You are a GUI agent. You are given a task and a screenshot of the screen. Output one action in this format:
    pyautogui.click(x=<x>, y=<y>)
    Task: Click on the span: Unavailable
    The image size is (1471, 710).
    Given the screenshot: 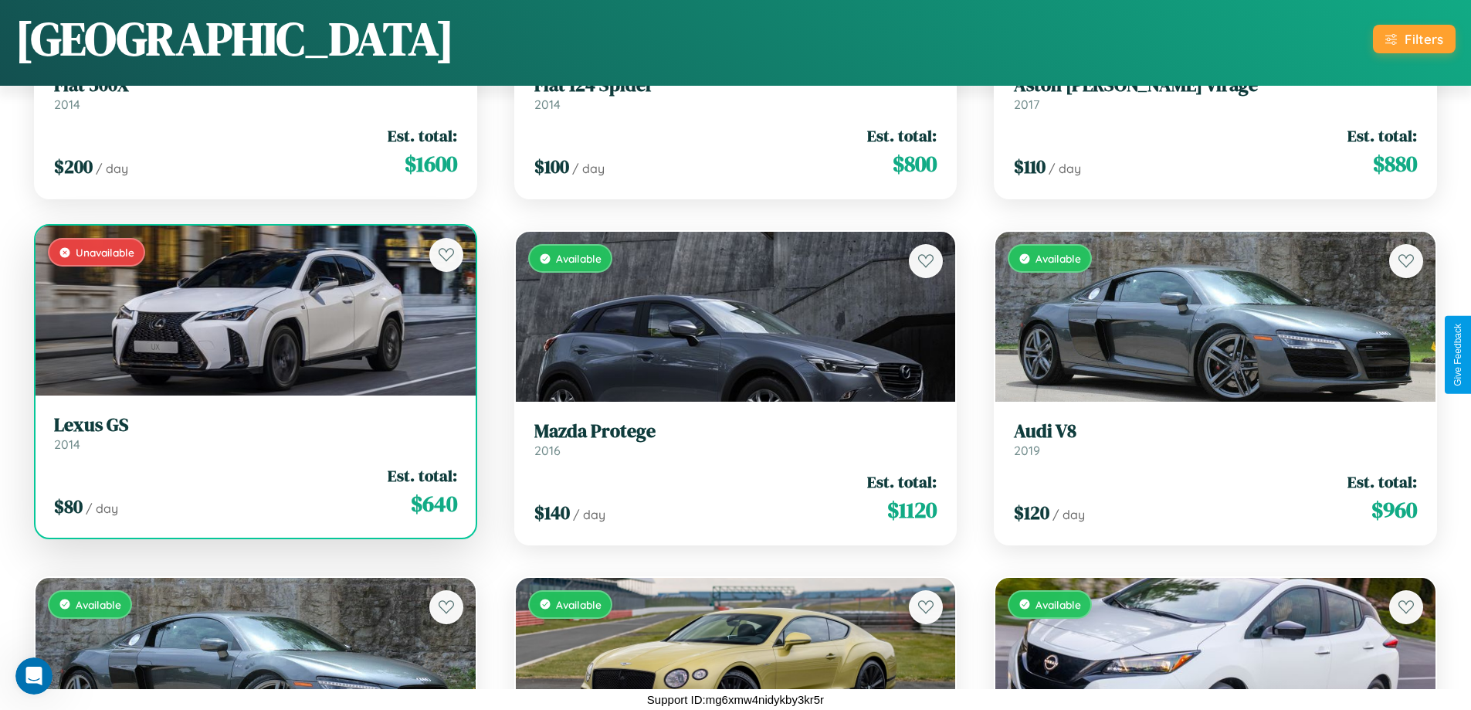 What is the action you would take?
    pyautogui.click(x=105, y=252)
    